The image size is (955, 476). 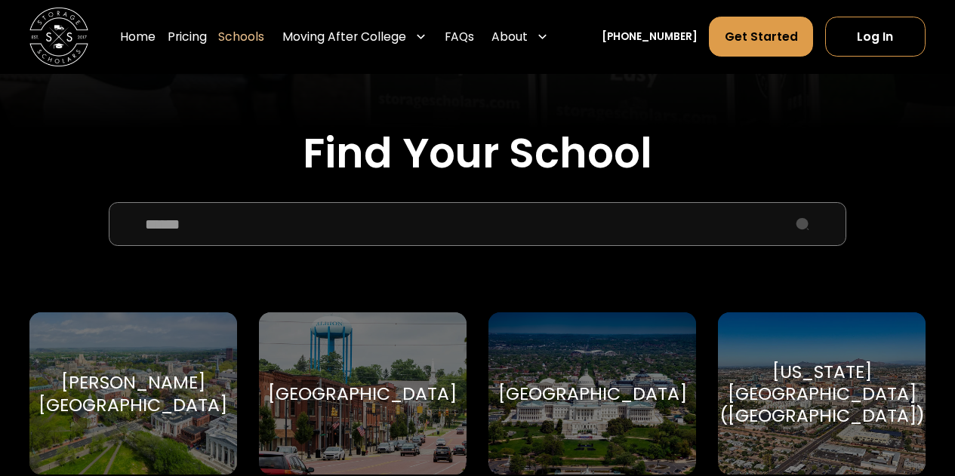 I want to click on img: Storage Scholars main logo, so click(x=59, y=37).